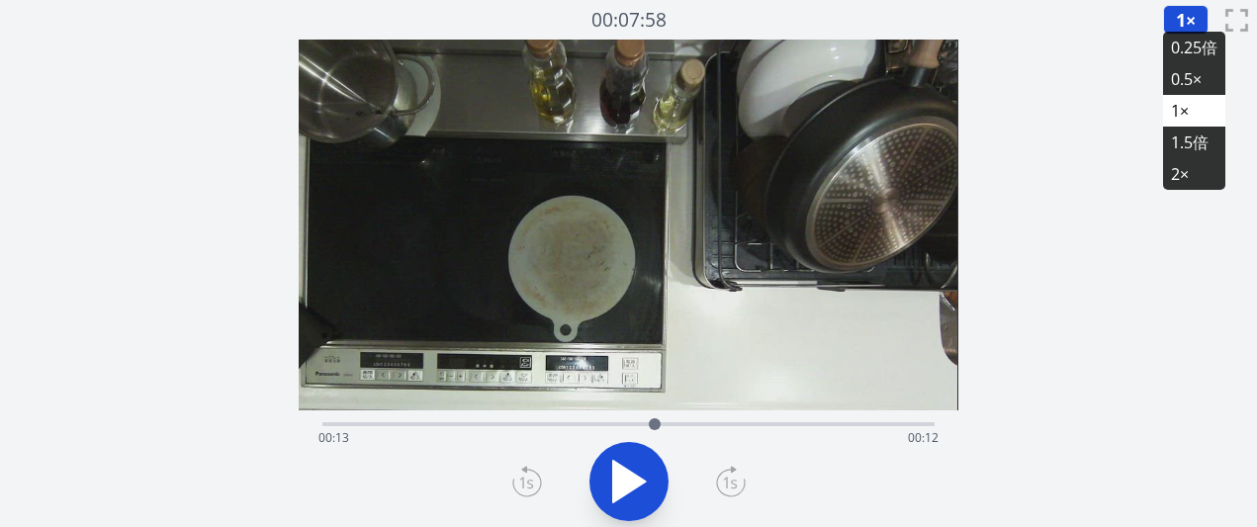 This screenshot has width=1257, height=527. What do you see at coordinates (1186, 20) in the screenshot?
I see `button: 1×` at bounding box center [1186, 20].